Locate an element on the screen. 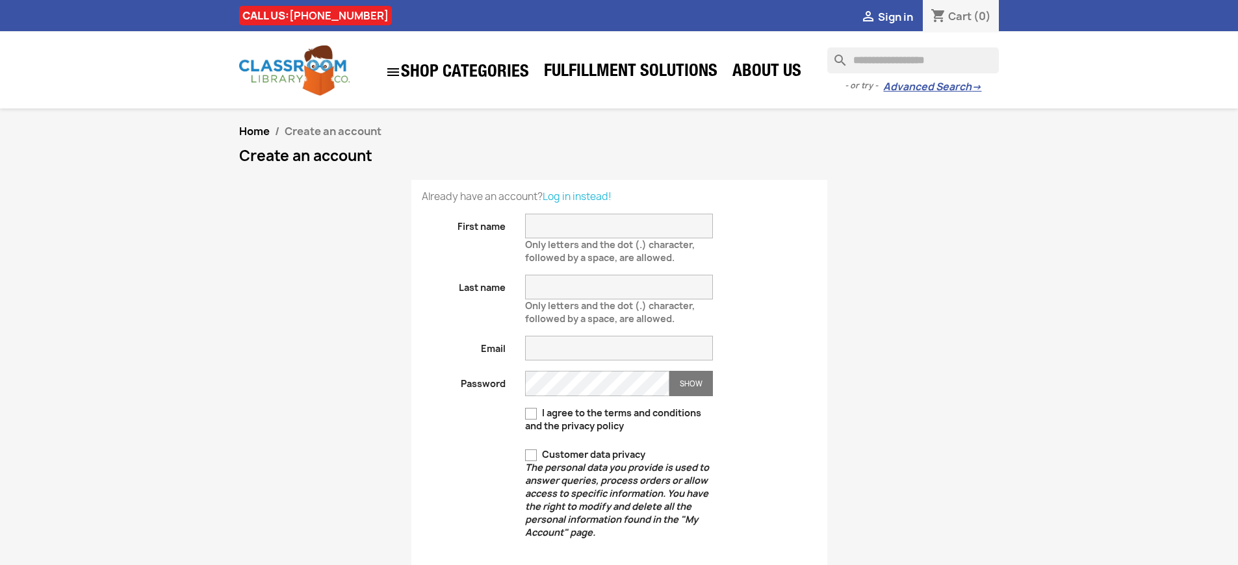 This screenshot has width=1238, height=565. a: Fulfillment Solutions is located at coordinates (630, 73).